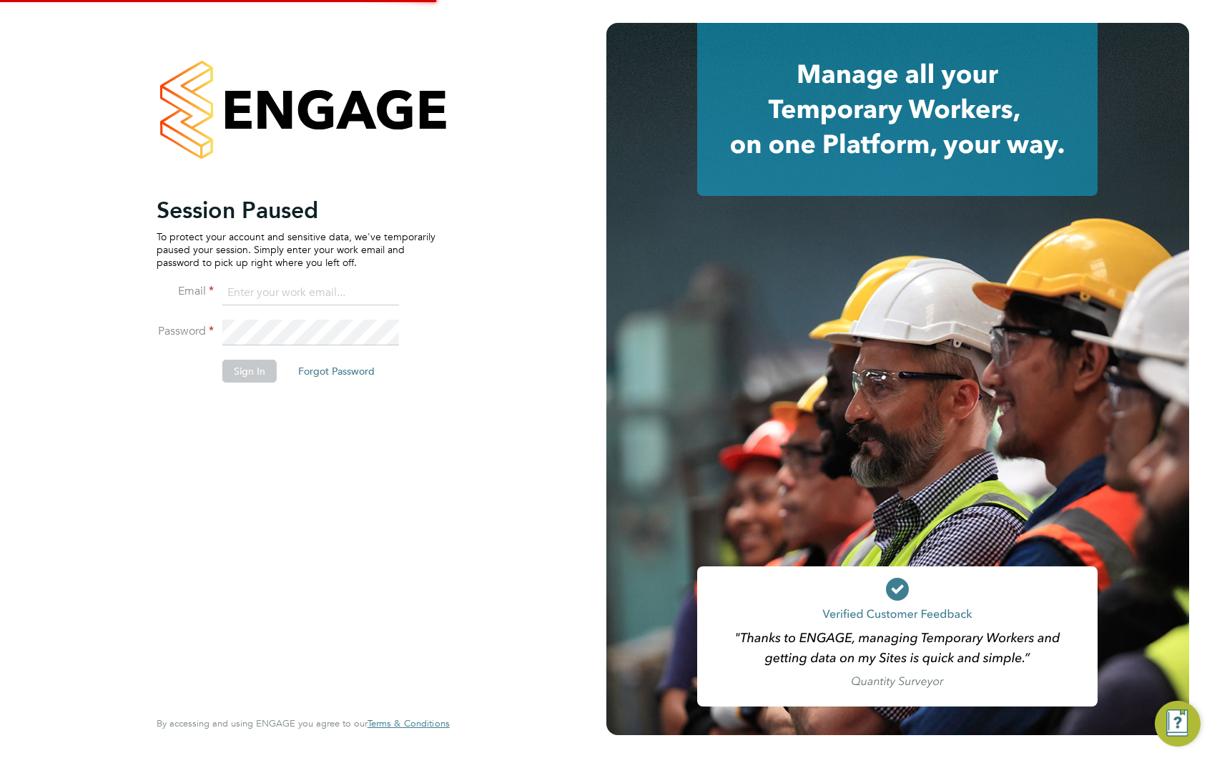 The height and width of the screenshot is (758, 1212). Describe the element at coordinates (303, 723) in the screenshot. I see `span: By accessing and using ENGAGE you agree to our` at that location.